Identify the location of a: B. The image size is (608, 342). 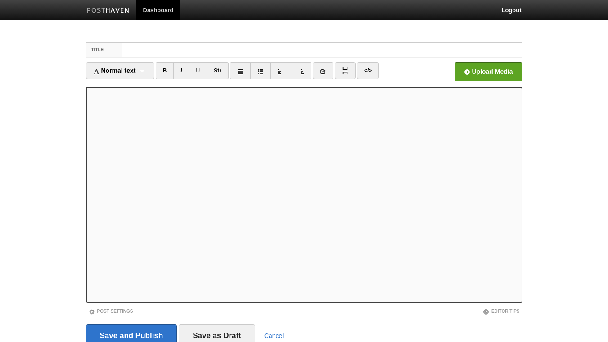
(165, 71).